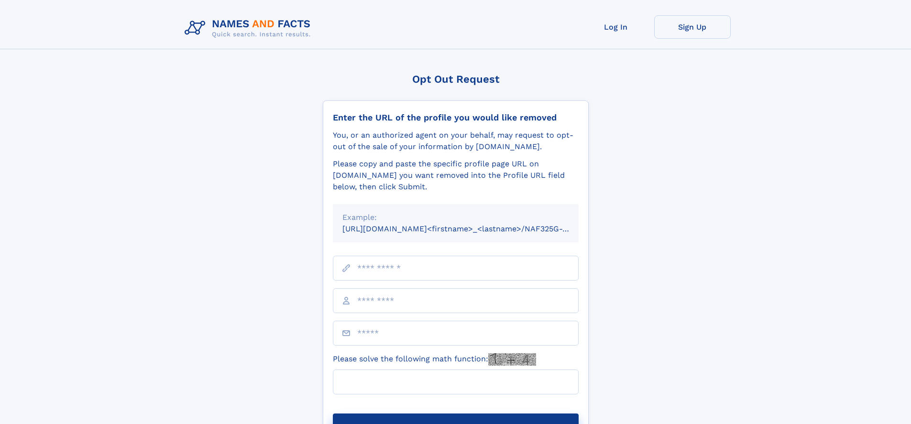 This screenshot has width=911, height=424. Describe the element at coordinates (250, 28) in the screenshot. I see `img: Logo Names and Facts` at that location.